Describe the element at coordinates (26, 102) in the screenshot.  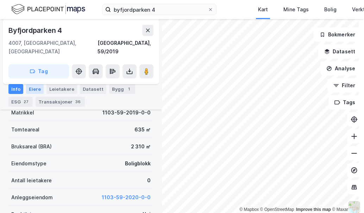
I see `div: 27` at that location.